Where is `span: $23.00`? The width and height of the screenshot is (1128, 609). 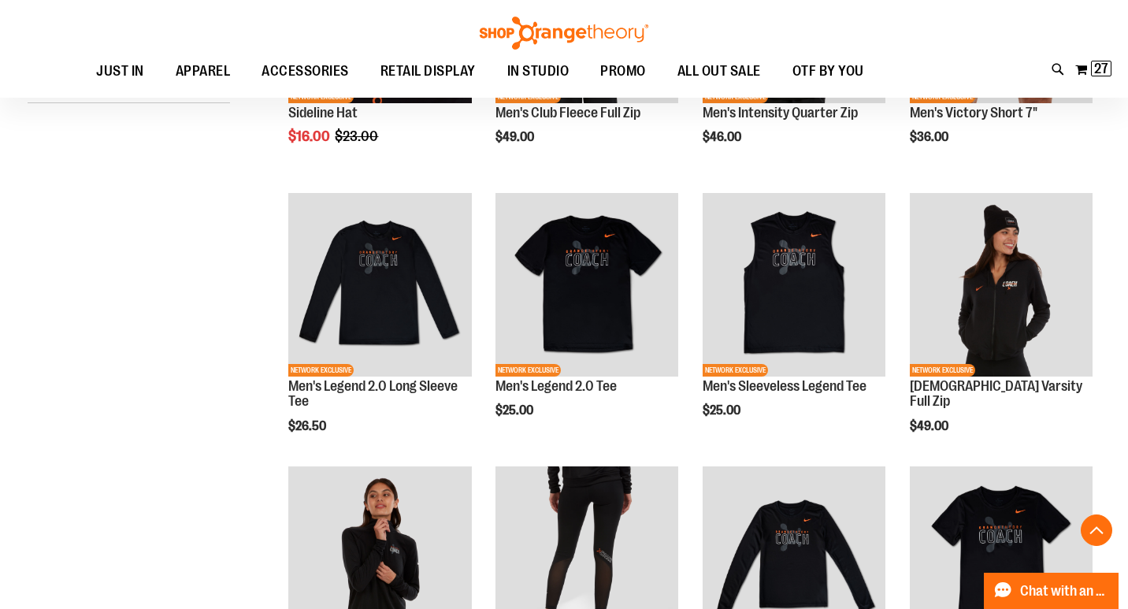
span: $23.00 is located at coordinates (358, 136).